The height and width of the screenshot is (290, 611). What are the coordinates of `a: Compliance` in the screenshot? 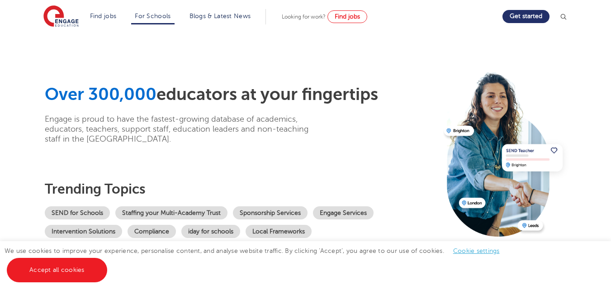 It's located at (151, 231).